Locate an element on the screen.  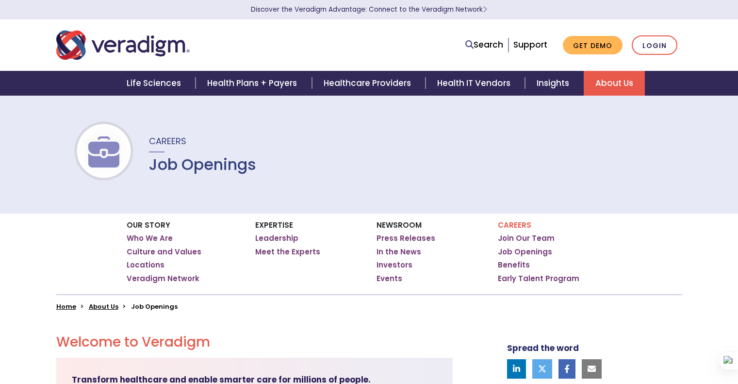
a: Meet the Experts is located at coordinates (288, 252).